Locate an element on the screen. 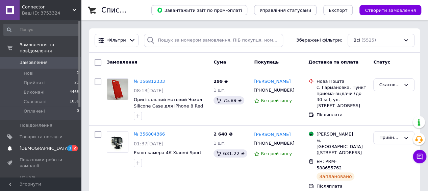 This screenshot has width=428, height=191. span: Товари та послуги is located at coordinates (41, 137).